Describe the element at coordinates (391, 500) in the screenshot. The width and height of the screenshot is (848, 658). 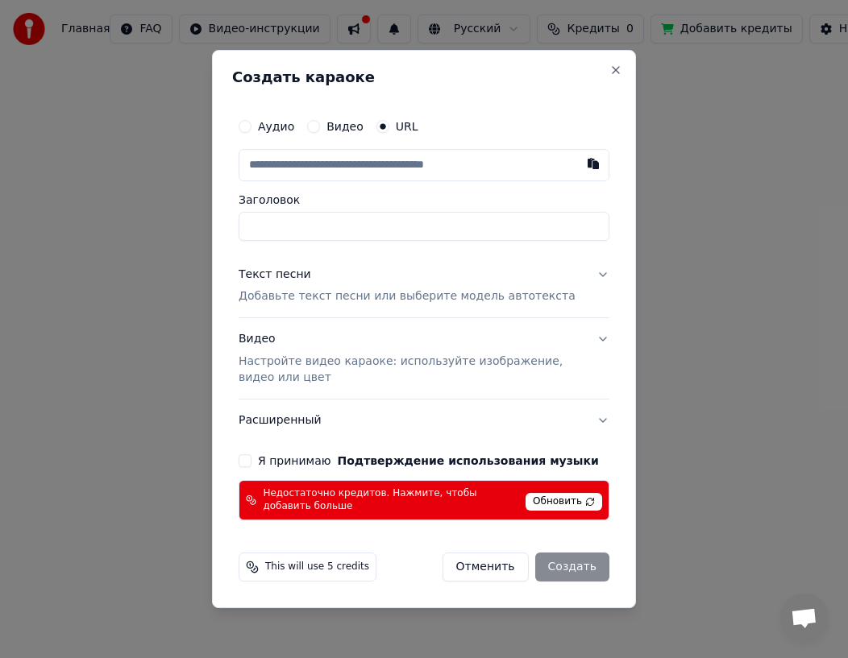
I see `span: Недостаточно кредитов. Нажмите, чтобы добавить больше` at that location.